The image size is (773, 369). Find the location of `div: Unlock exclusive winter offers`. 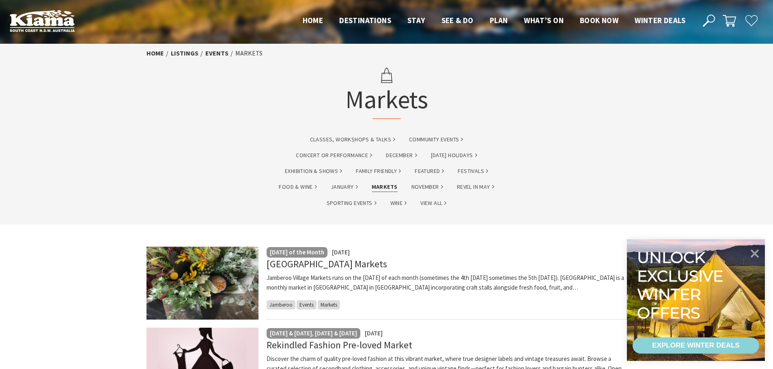

div: Unlock exclusive winter offers is located at coordinates (681, 285).